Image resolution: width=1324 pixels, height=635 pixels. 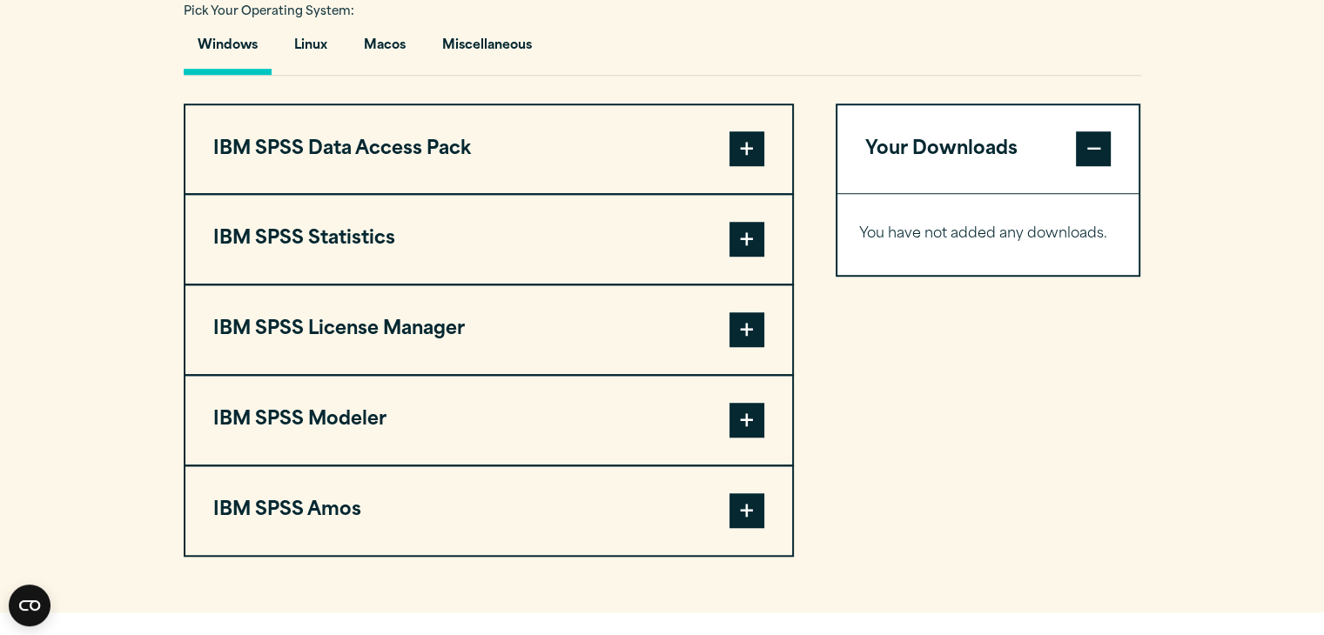 I want to click on button: Your Downloads, so click(x=988, y=150).